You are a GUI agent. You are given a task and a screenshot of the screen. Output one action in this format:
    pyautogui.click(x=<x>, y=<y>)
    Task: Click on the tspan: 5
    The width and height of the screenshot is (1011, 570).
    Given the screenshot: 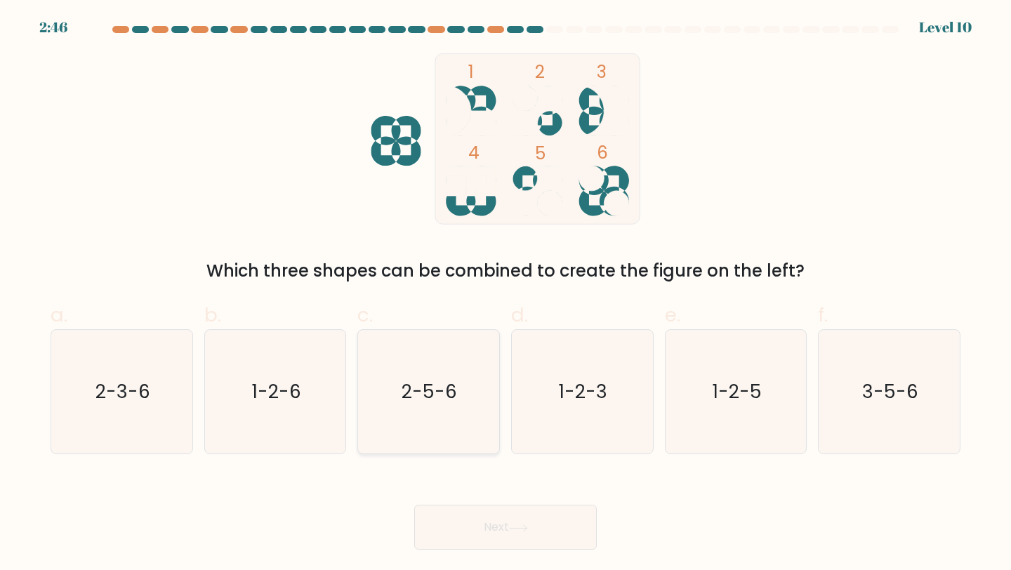 What is the action you would take?
    pyautogui.click(x=540, y=153)
    